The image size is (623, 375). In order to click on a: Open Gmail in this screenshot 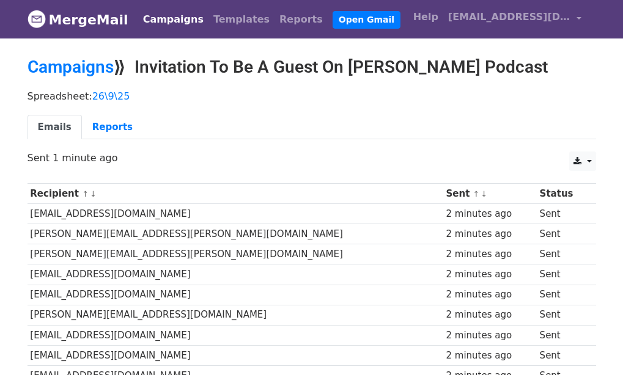, I will do `click(366, 20)`.